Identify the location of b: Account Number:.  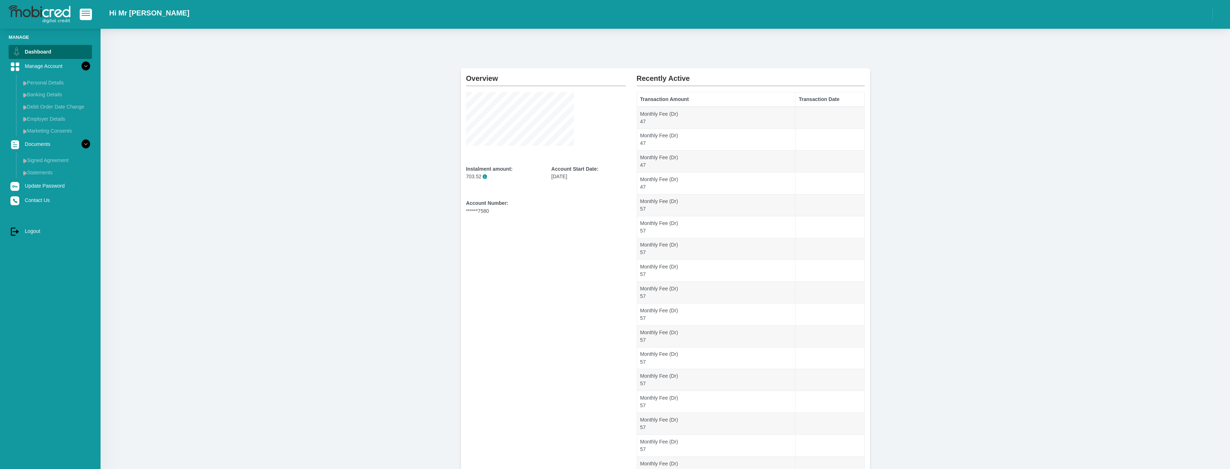
(487, 203).